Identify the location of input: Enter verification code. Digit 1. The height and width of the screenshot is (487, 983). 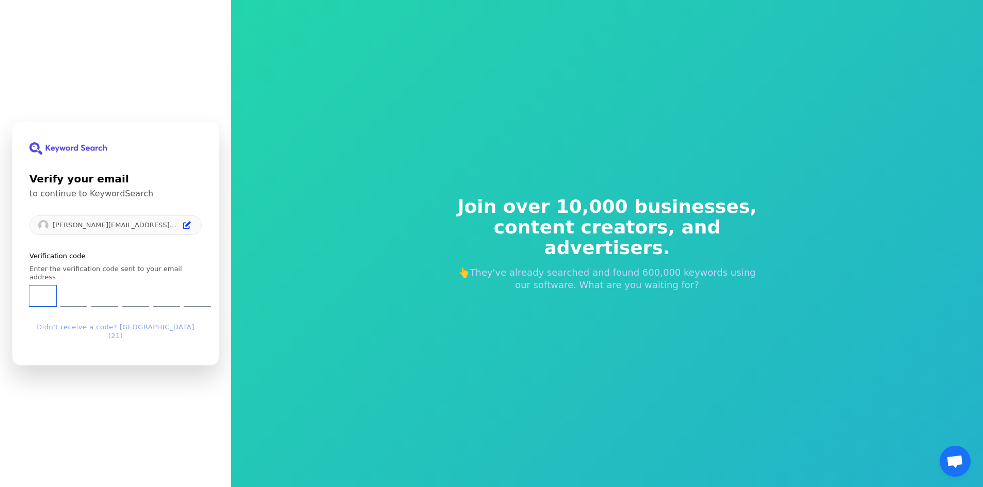
(43, 296).